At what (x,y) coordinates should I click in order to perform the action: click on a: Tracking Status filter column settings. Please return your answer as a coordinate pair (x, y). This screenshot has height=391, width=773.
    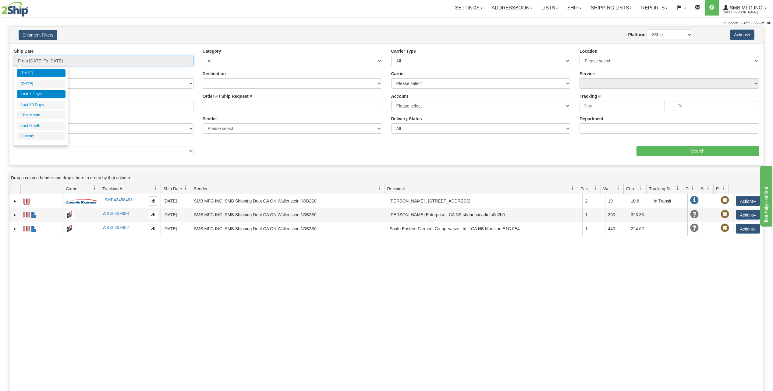
    Looking at the image, I should click on (677, 188).